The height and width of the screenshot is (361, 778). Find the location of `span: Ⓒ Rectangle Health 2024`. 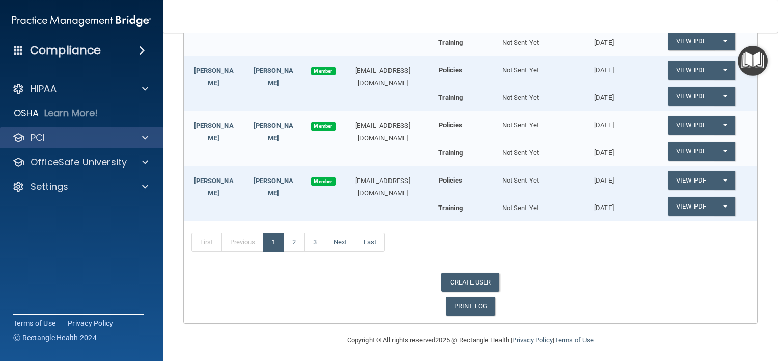

span: Ⓒ Rectangle Health 2024 is located at coordinates (55, 337).